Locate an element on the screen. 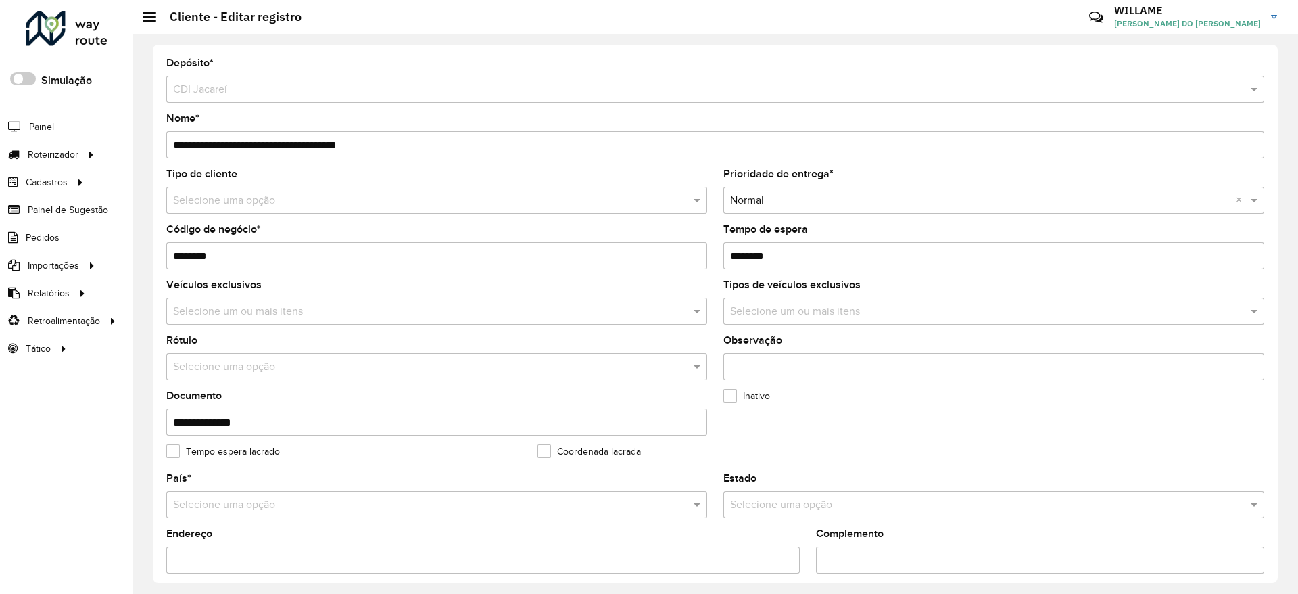 This screenshot has height=594, width=1298. label: Endereço is located at coordinates (189, 533).